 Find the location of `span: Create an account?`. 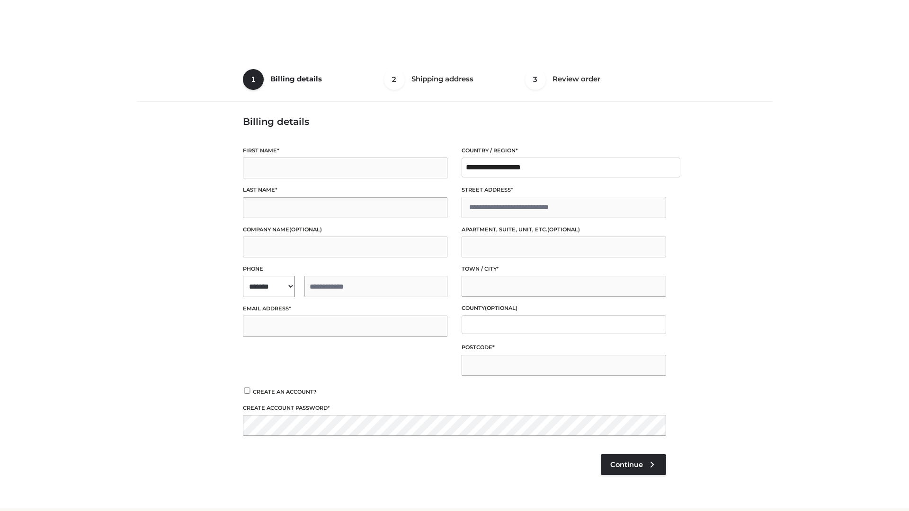

span: Create an account? is located at coordinates (284, 392).